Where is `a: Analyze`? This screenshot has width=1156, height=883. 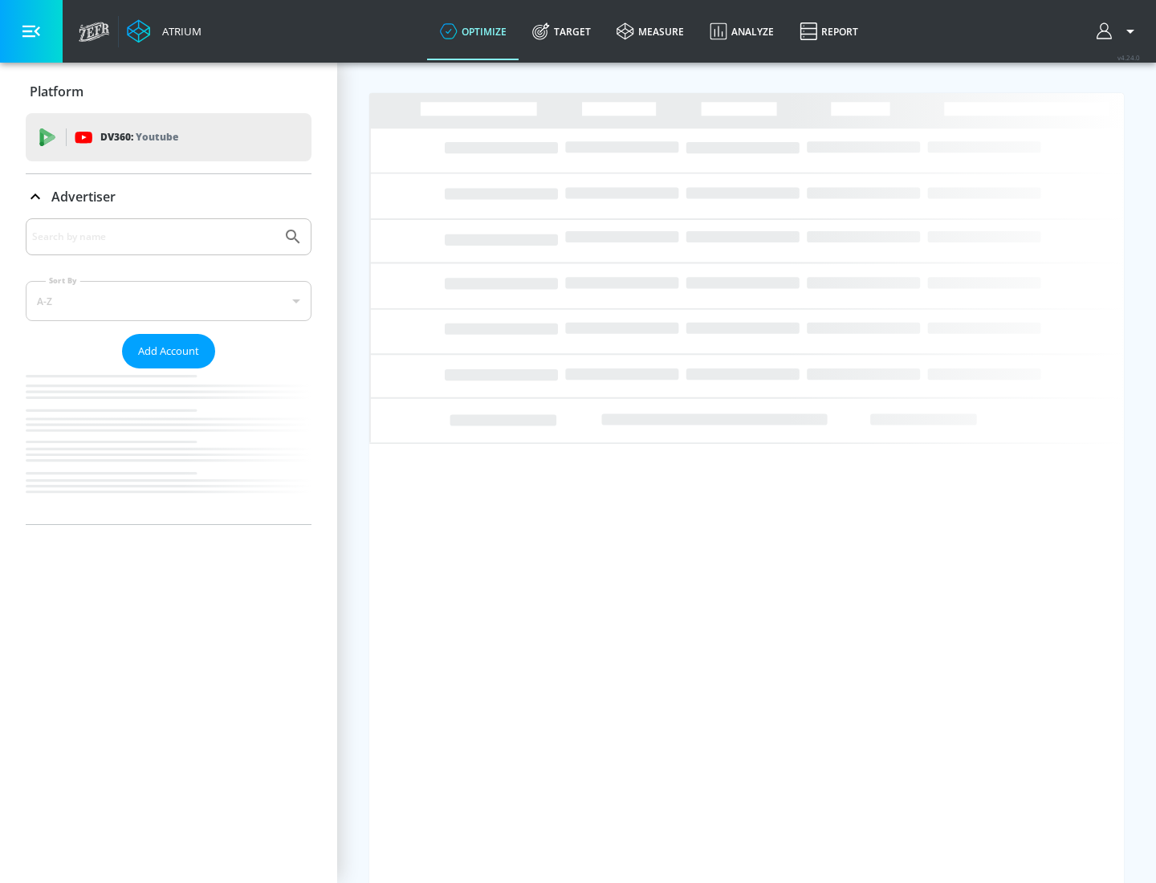
a: Analyze is located at coordinates (742, 31).